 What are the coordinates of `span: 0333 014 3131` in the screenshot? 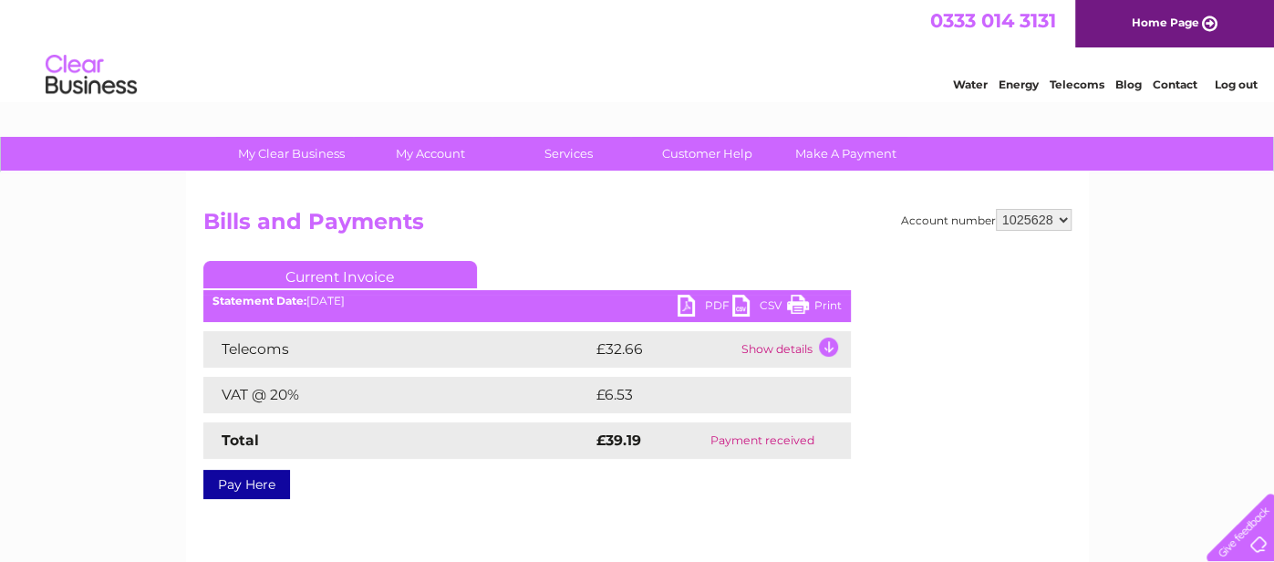 It's located at (993, 20).